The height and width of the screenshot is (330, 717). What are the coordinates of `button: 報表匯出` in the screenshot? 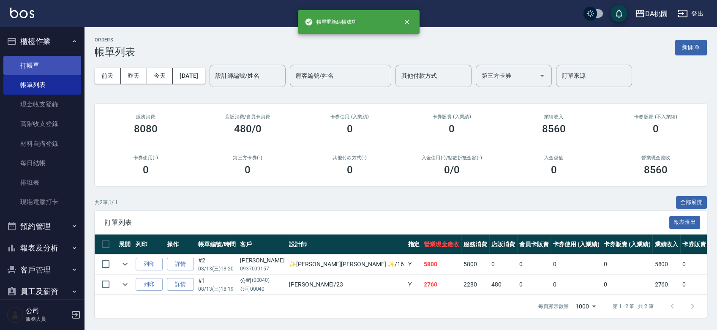 It's located at (685, 222).